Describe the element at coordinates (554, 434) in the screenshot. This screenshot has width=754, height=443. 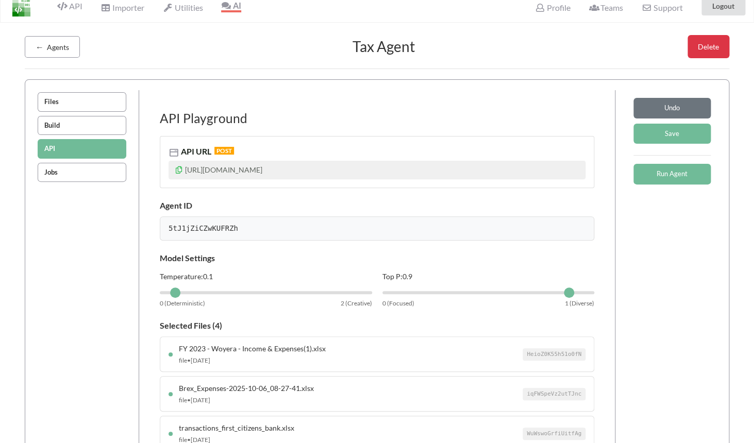
I see `div: WuWswoGrfiUitfAg` at that location.